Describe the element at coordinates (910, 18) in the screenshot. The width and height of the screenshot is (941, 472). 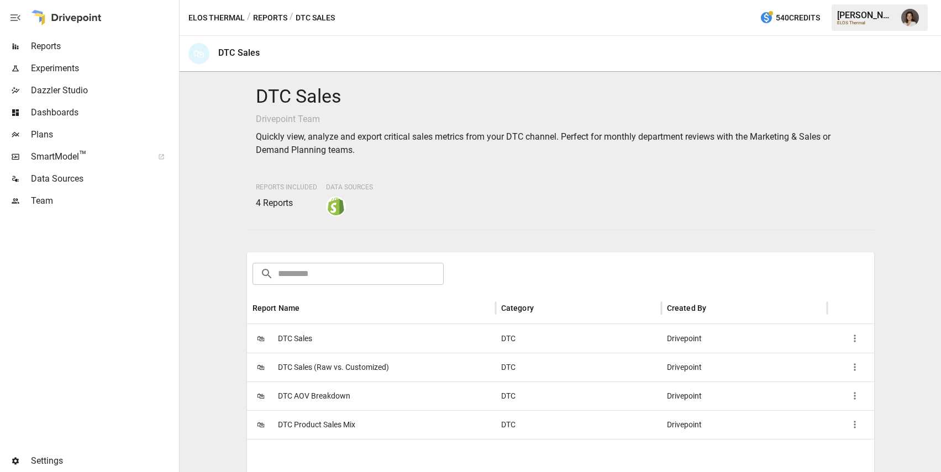
I see `div: Franziska Ibscher` at that location.